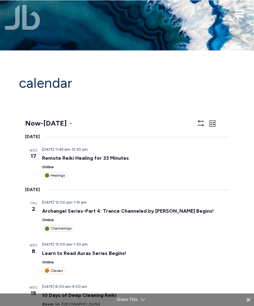 The width and height of the screenshot is (254, 306). What do you see at coordinates (80, 287) in the screenshot?
I see `span: 9:00 am` at bounding box center [80, 287].